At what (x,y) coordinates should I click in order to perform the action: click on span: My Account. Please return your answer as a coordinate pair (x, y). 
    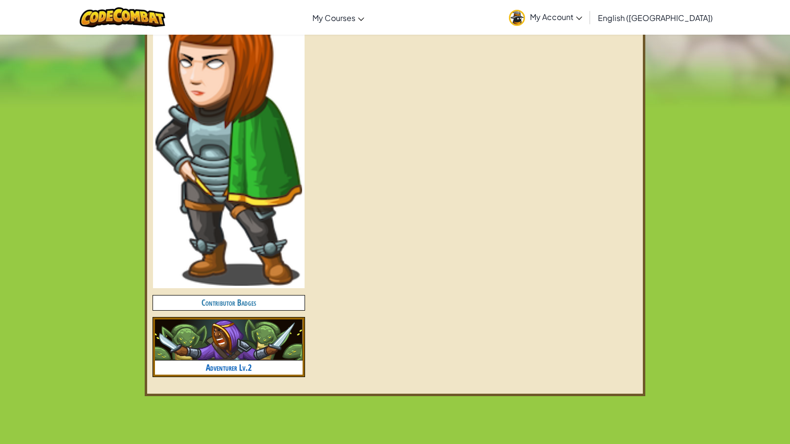
    Looking at the image, I should click on (556, 17).